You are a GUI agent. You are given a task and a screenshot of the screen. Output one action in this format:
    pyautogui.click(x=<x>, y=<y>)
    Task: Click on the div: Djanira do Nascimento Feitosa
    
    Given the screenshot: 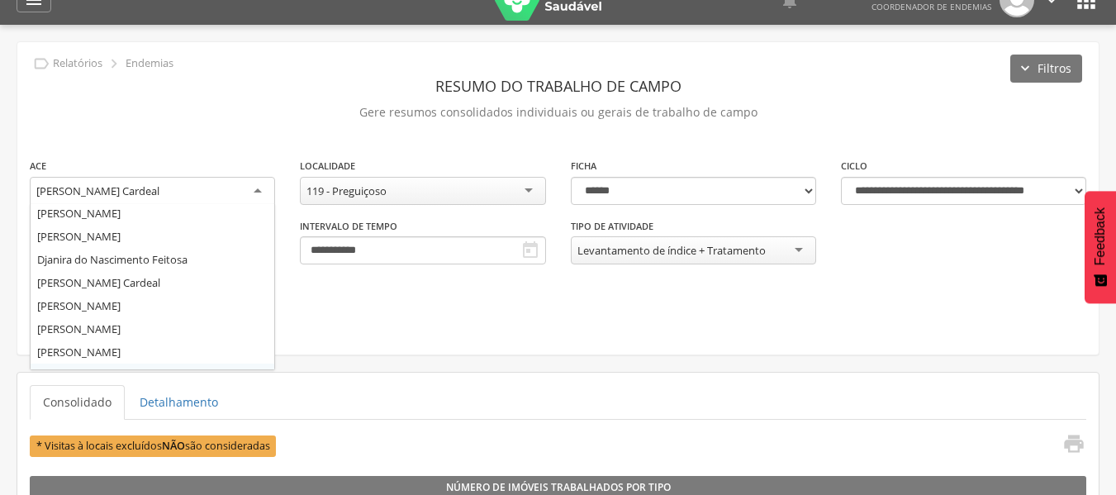 What is the action you would take?
    pyautogui.click(x=152, y=259)
    